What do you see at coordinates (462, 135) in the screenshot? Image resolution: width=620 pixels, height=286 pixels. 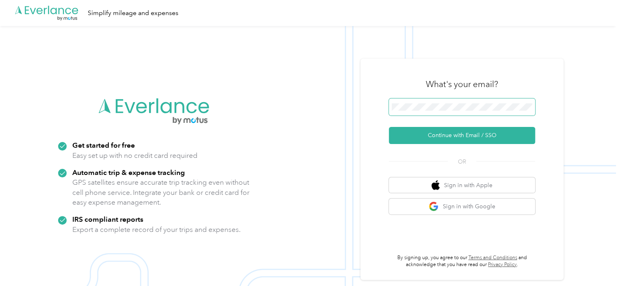 I see `button: Continue with Email / SSO` at bounding box center [462, 135].